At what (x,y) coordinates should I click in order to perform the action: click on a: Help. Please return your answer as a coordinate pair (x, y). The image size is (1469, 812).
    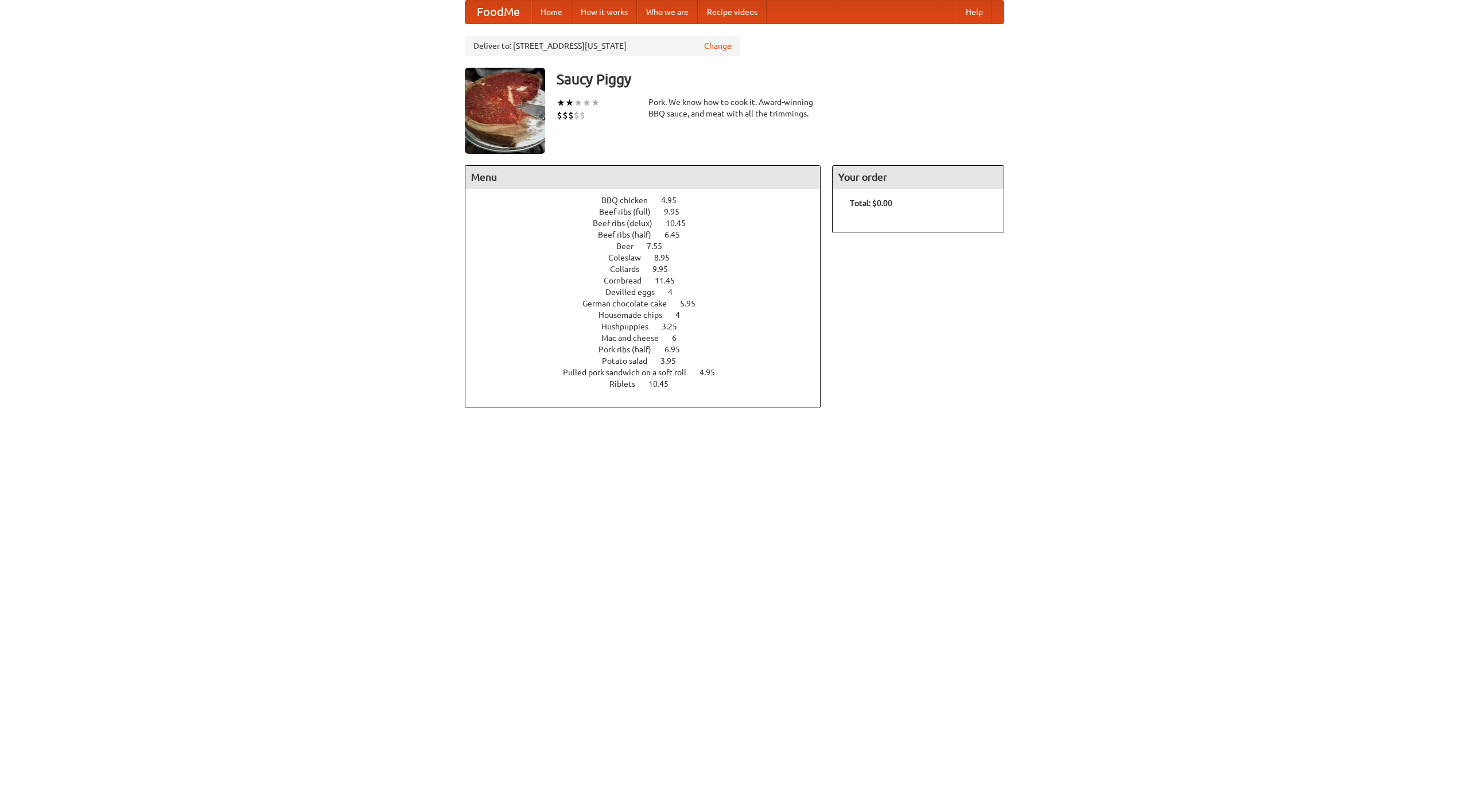
    Looking at the image, I should click on (974, 12).